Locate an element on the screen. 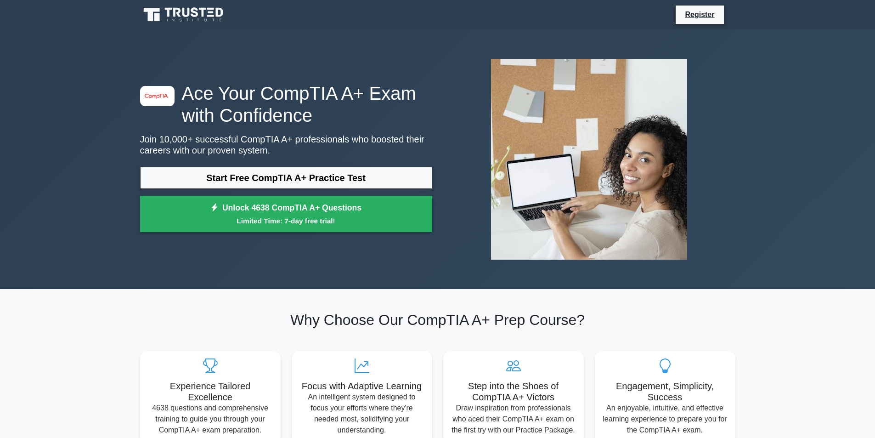 Image resolution: width=875 pixels, height=438 pixels. small: Limited Time: 7-day free trial! is located at coordinates (286, 220).